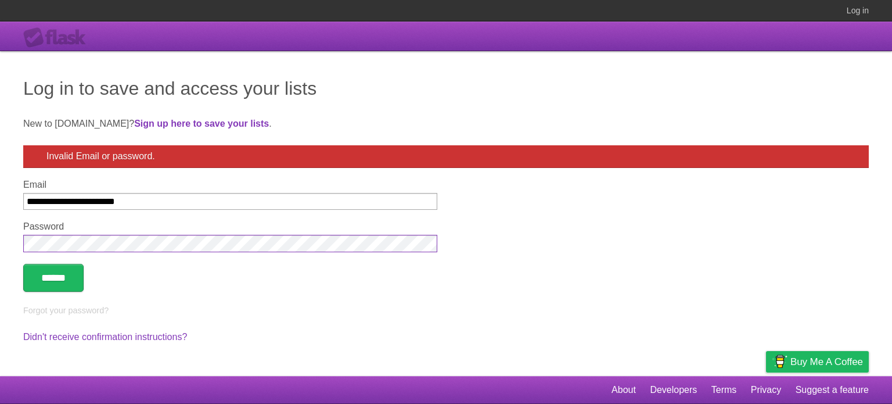  What do you see at coordinates (105, 336) in the screenshot?
I see `a: Didn't receive confirmation instructions?` at bounding box center [105, 336].